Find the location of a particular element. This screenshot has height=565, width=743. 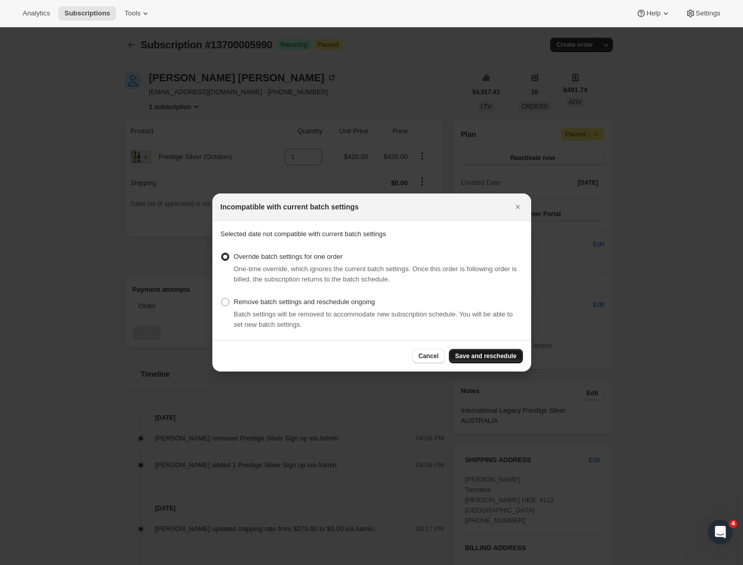

button: Help is located at coordinates (653, 13).